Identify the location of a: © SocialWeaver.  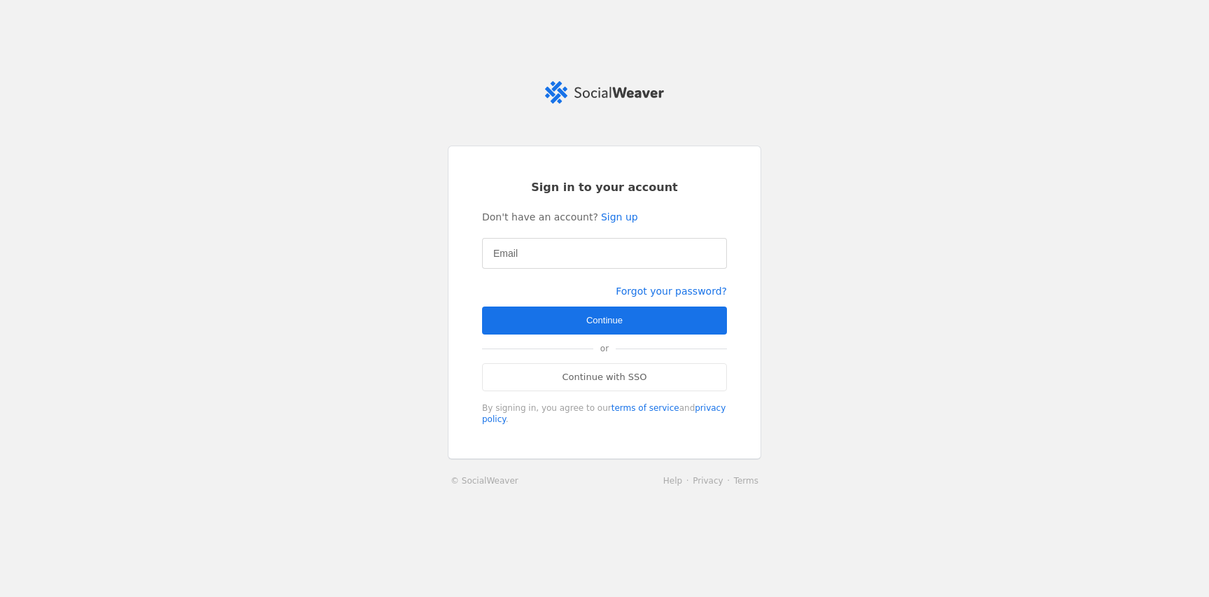
(484, 480).